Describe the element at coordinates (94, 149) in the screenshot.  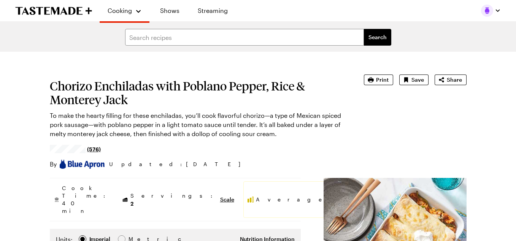
I see `span: (576)` at that location.